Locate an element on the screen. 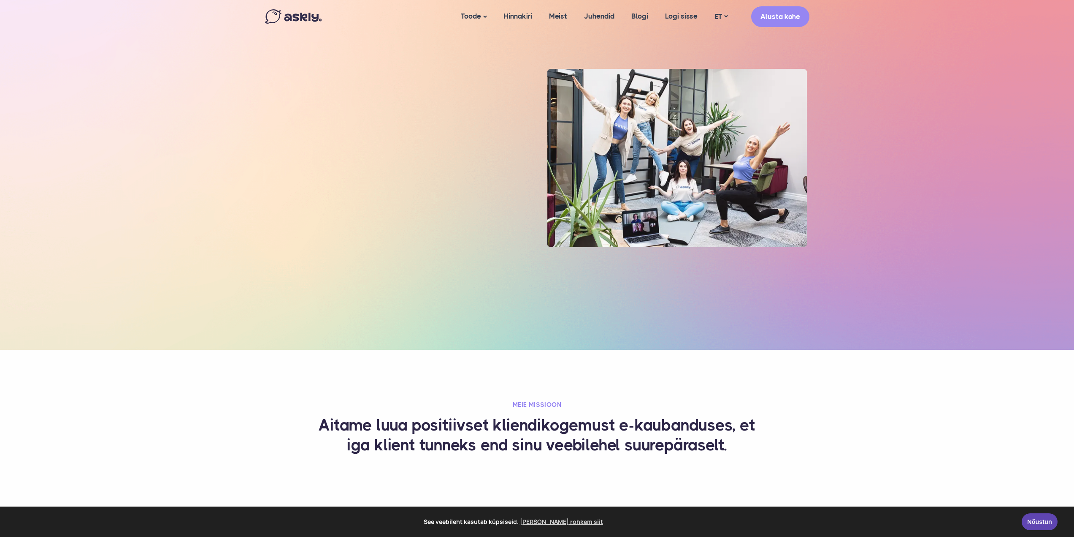 This screenshot has width=1074, height=537. a: Alusta kohe is located at coordinates (781, 16).